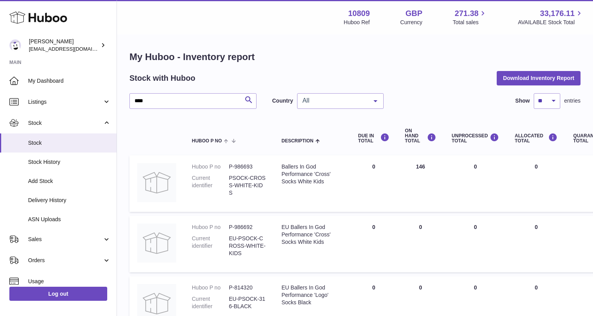 The image size is (593, 316). Describe the element at coordinates (247, 185) in the screenshot. I see `dd: PSOCK-CROSS-WHITE-KIDS` at that location.